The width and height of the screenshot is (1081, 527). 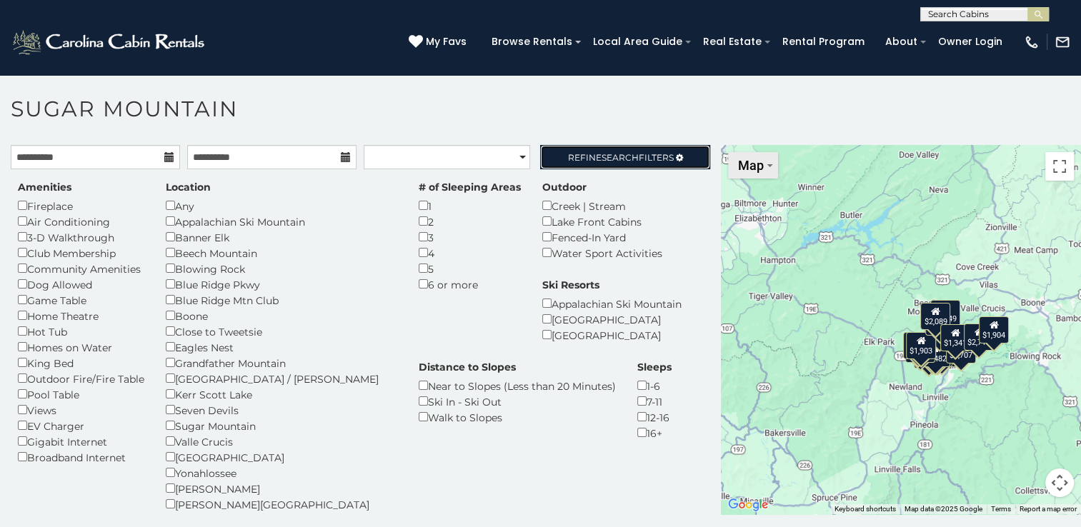 What do you see at coordinates (446, 41) in the screenshot?
I see `span: My Favs` at bounding box center [446, 41].